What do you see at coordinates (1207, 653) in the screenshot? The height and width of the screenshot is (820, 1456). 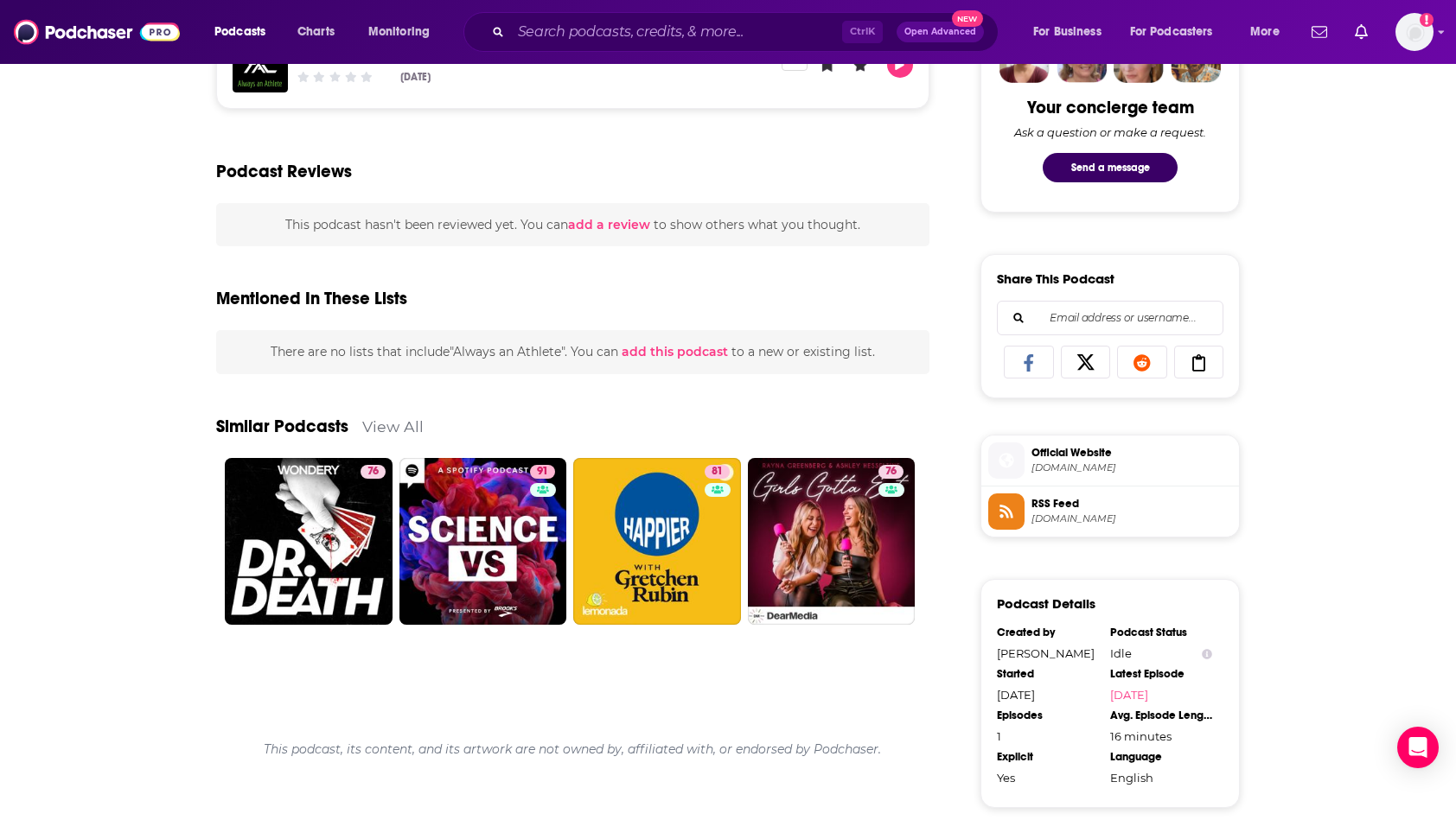 I see `button: Show Info` at bounding box center [1207, 653].